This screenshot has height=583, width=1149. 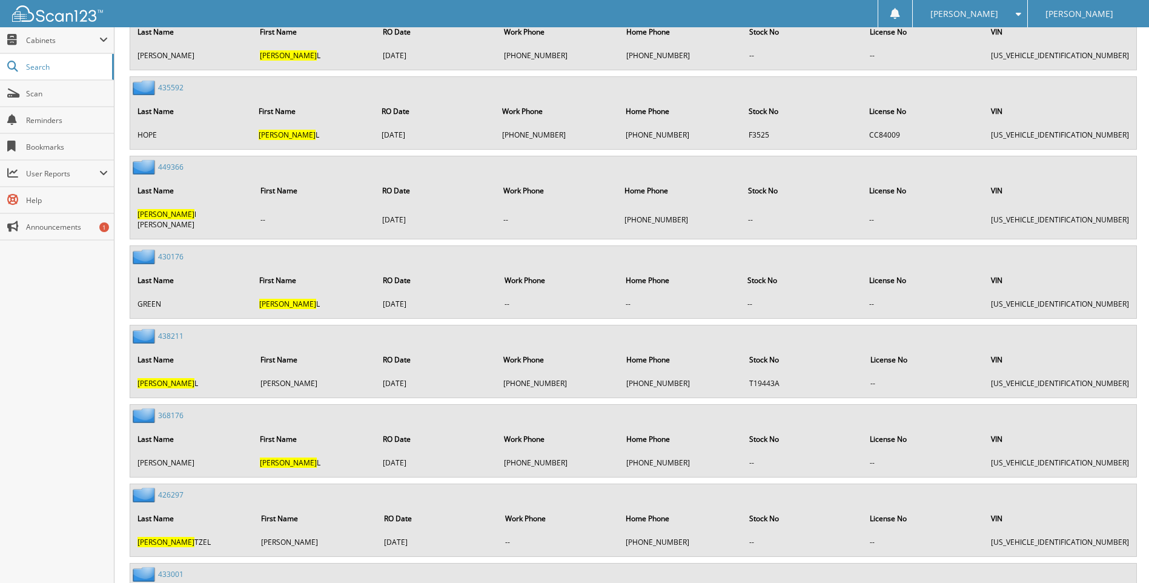 What do you see at coordinates (104, 227) in the screenshot?
I see `div: 1` at bounding box center [104, 227].